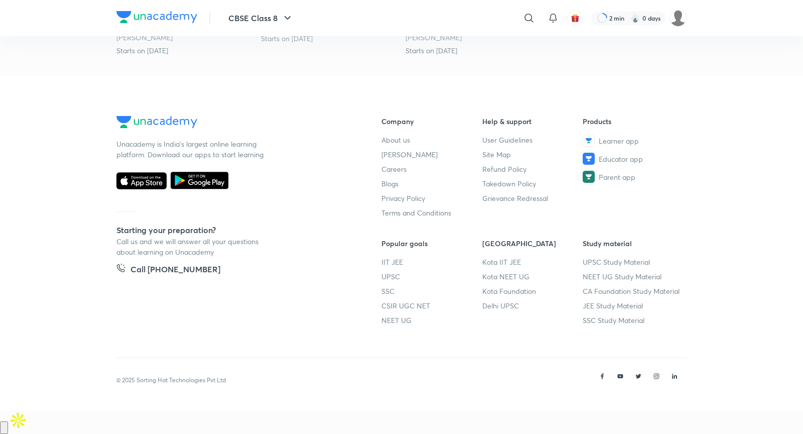  What do you see at coordinates (192, 246) in the screenshot?
I see `p: Call us and we will answer all your questions about learning on Unacademy` at bounding box center [192, 246].